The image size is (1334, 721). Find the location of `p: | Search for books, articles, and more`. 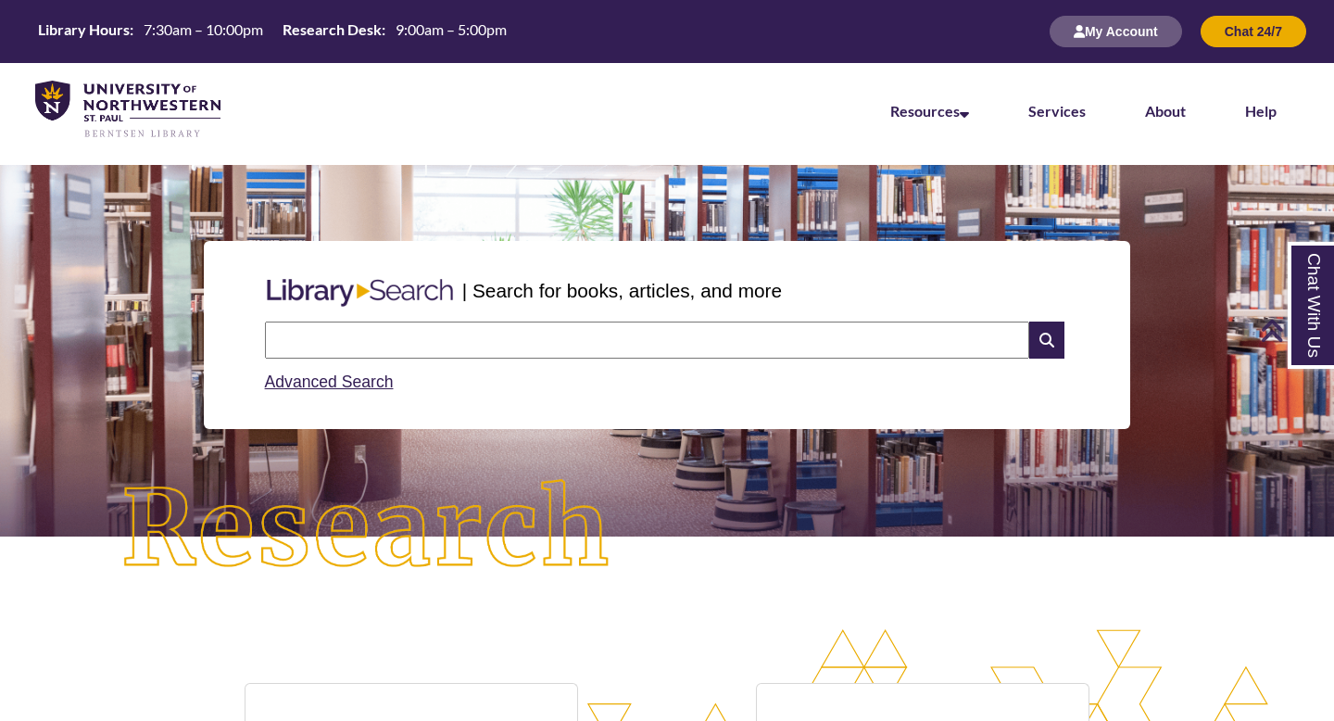

p: | Search for books, articles, and more is located at coordinates (621, 290).